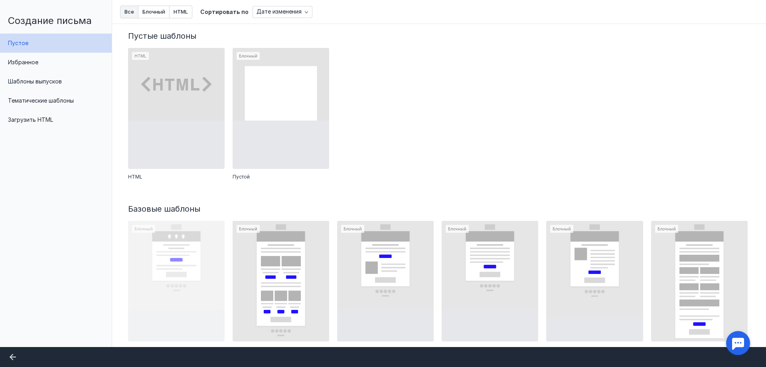 The height and width of the screenshot is (367, 766). I want to click on button: Блочный, so click(154, 12).